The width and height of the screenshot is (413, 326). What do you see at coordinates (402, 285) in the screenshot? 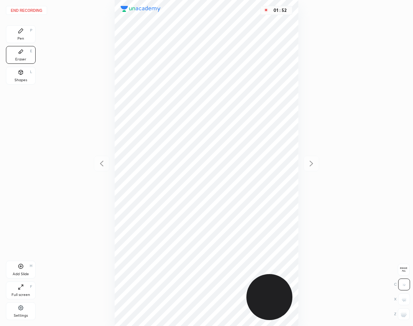
I see `div: C` at bounding box center [402, 285].